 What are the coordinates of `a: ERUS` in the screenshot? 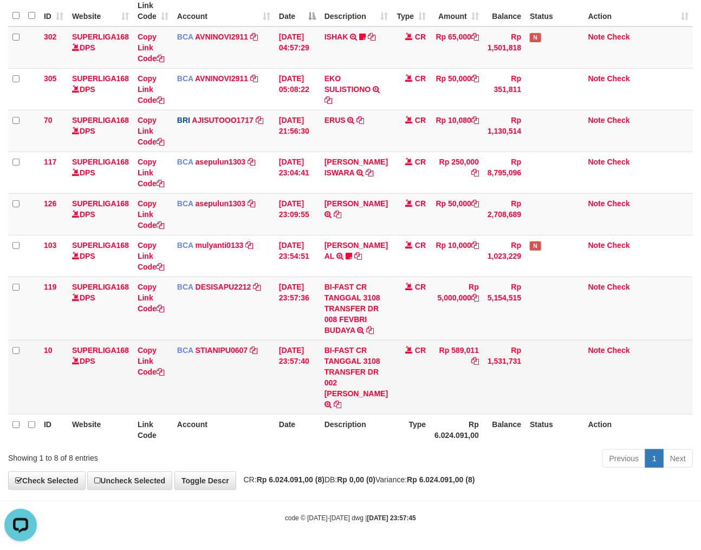 It's located at (335, 120).